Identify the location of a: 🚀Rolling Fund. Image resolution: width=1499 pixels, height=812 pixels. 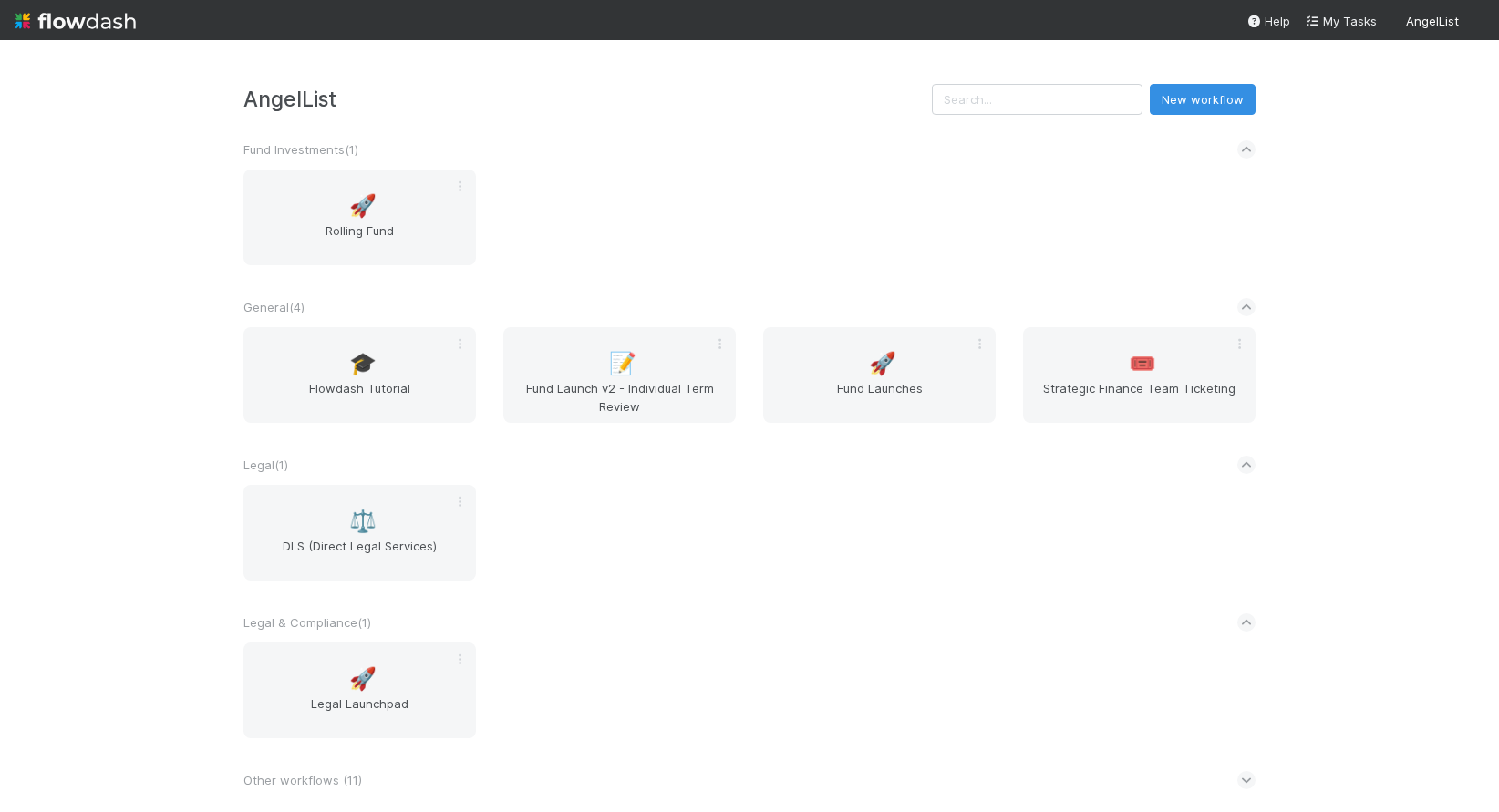
(359, 217).